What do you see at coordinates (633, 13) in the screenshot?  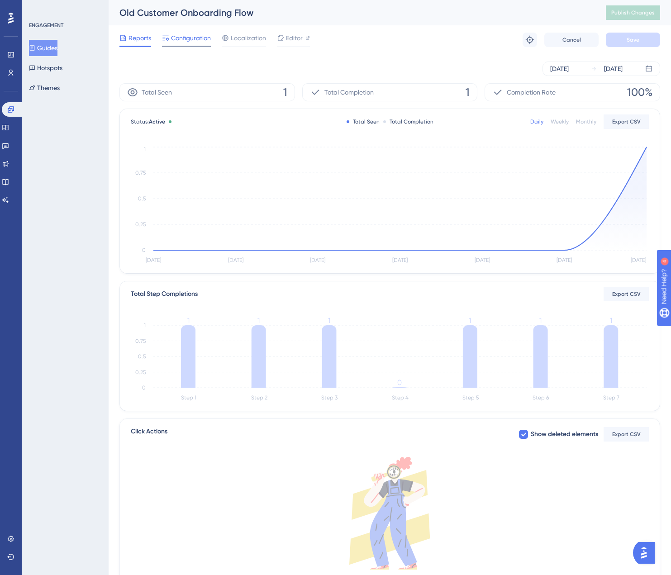 I see `button: Publish Changes` at bounding box center [633, 13].